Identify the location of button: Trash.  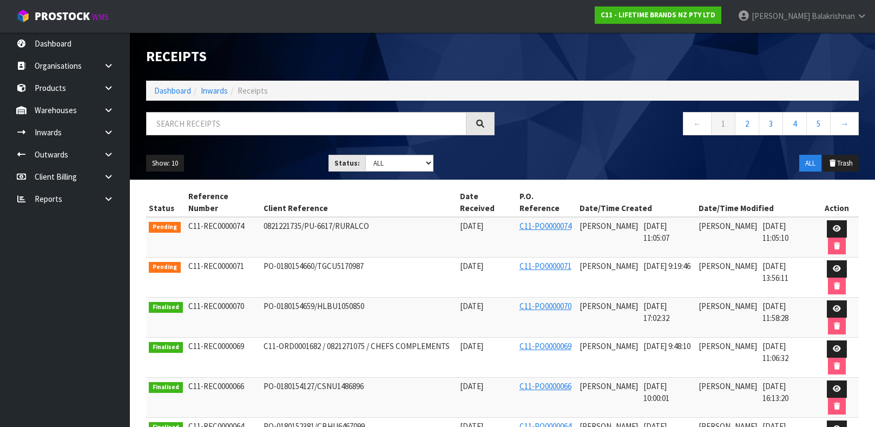
(841, 163).